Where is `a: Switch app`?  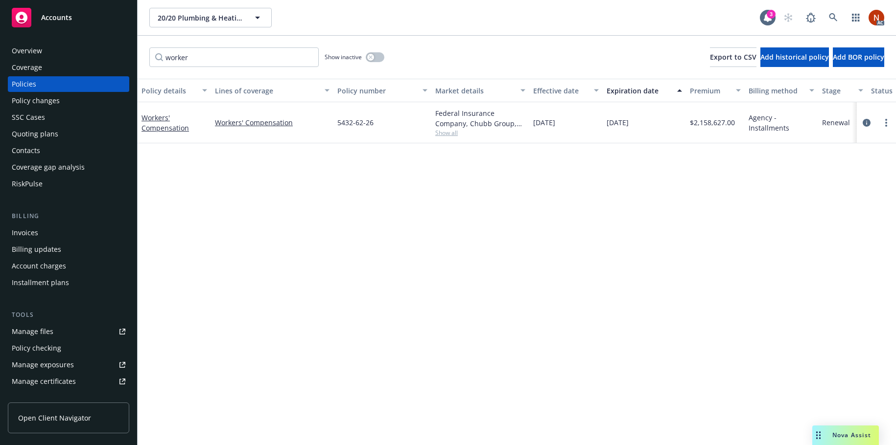
a: Switch app is located at coordinates (855, 18).